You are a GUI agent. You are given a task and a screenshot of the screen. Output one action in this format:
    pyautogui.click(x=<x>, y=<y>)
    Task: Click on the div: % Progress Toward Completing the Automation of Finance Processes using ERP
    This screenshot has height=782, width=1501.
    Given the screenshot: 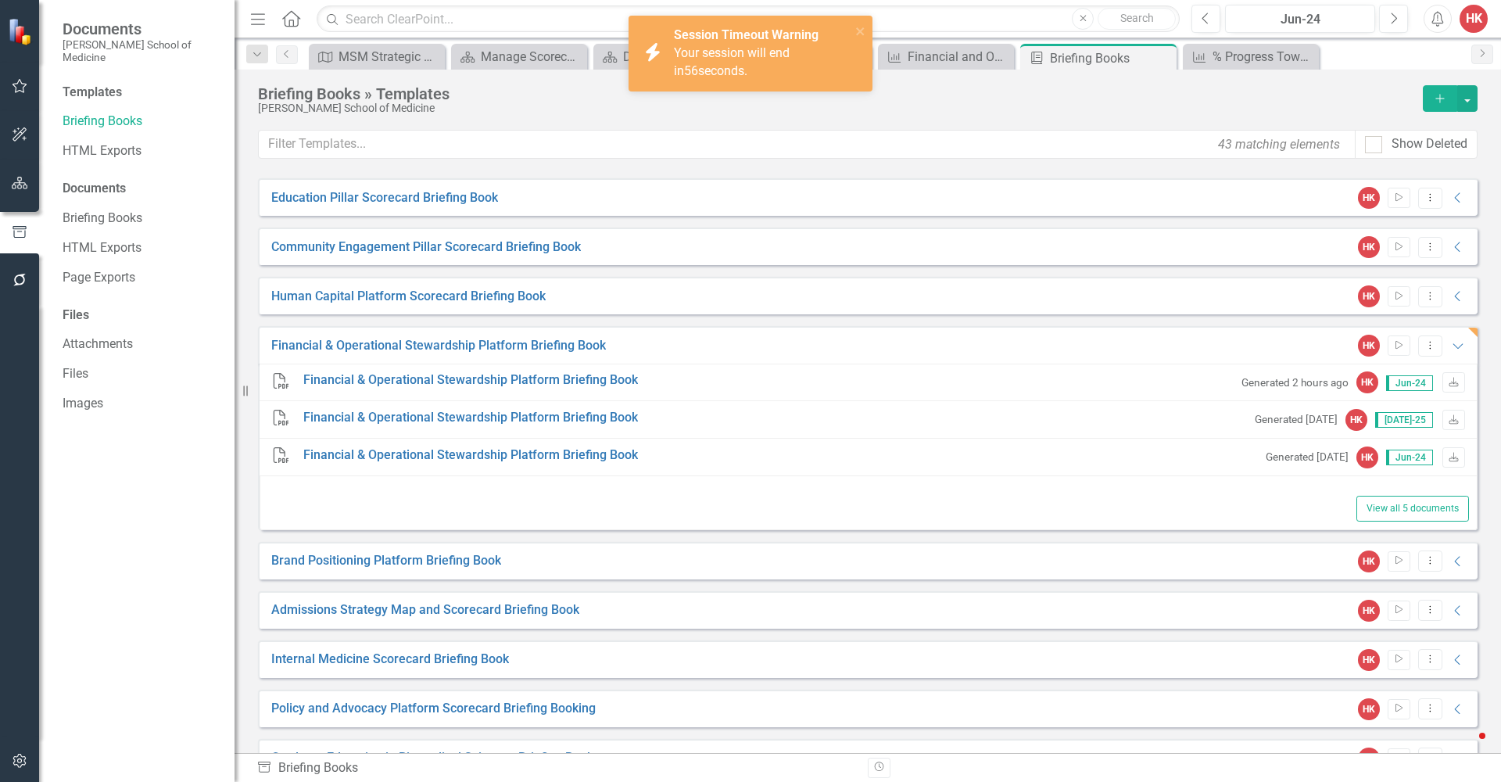 What is the action you would take?
    pyautogui.click(x=1264, y=56)
    